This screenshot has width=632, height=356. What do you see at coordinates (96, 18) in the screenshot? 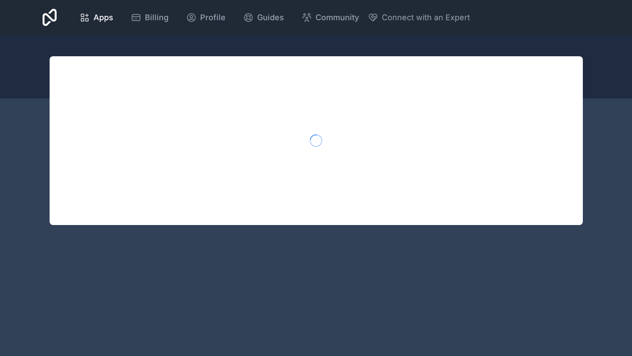
I see `a: Apps` at bounding box center [96, 18].